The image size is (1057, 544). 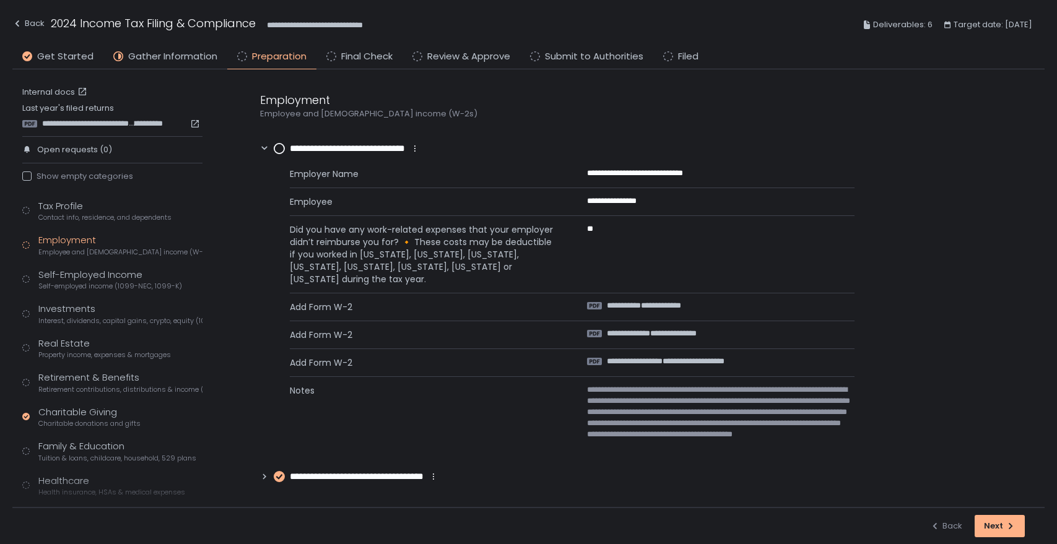 What do you see at coordinates (105, 349) in the screenshot?
I see `div: Real Estate` at bounding box center [105, 349].